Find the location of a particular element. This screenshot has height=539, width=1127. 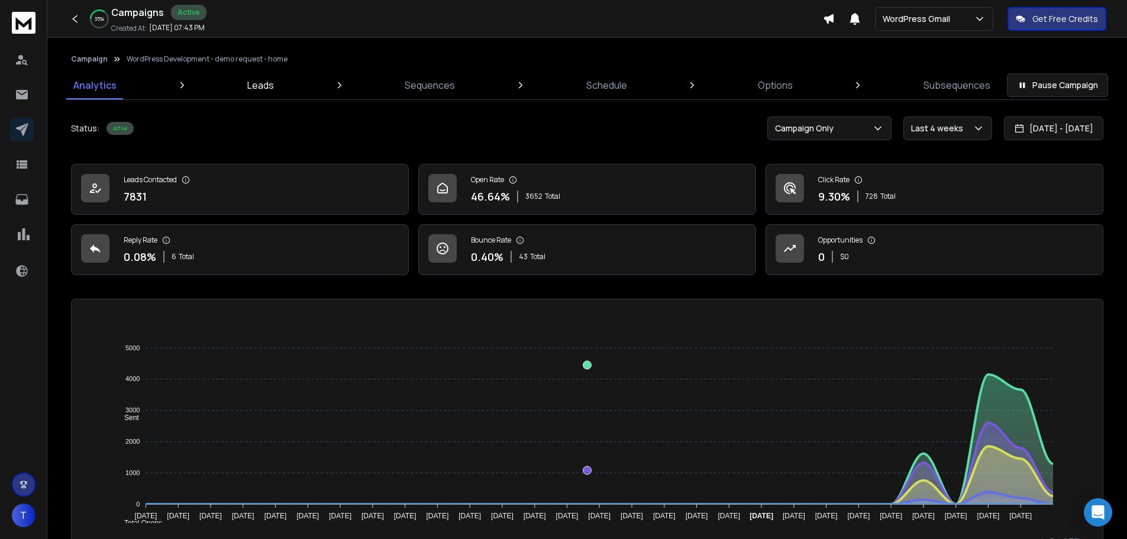

a: Options is located at coordinates (775, 85).